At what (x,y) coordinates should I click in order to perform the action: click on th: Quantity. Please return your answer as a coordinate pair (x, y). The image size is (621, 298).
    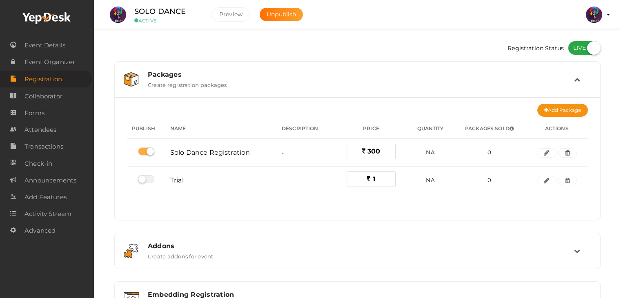
    Looking at the image, I should click on (430, 129).